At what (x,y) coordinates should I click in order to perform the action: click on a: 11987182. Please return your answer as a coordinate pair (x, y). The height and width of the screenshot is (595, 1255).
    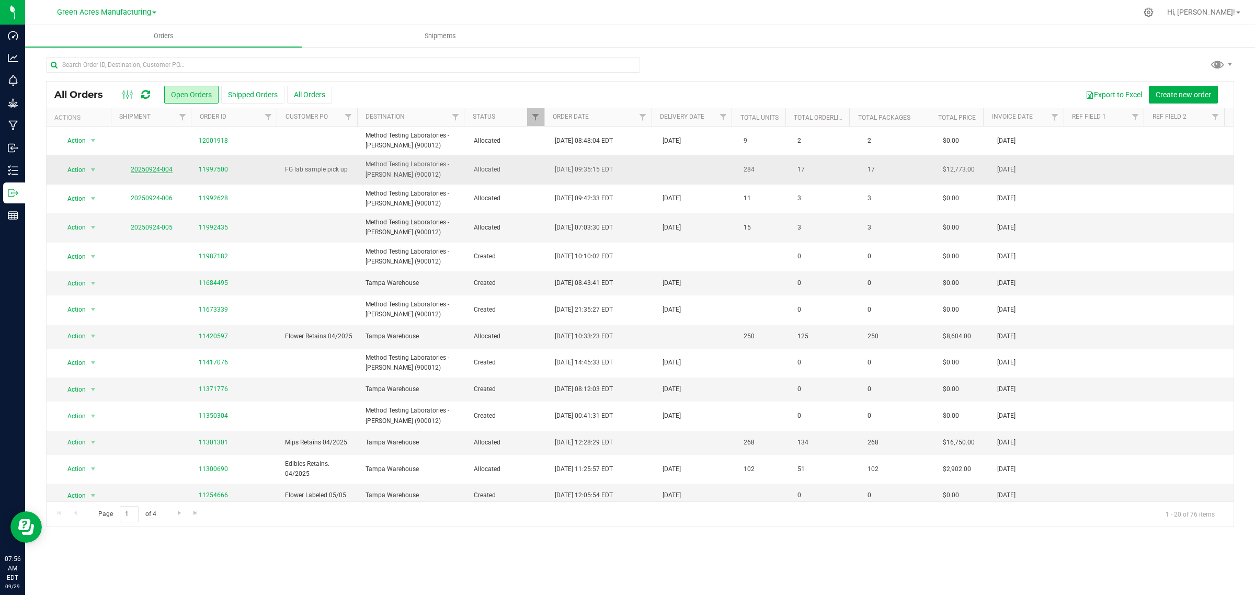
    Looking at the image, I should click on (213, 256).